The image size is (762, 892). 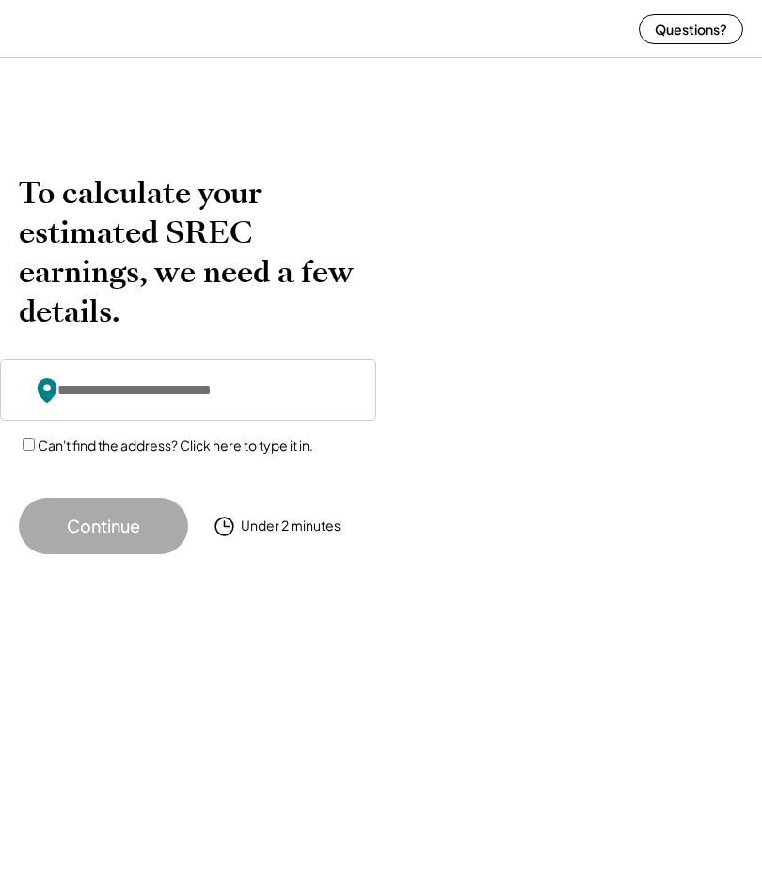 What do you see at coordinates (103, 526) in the screenshot?
I see `button: Continue` at bounding box center [103, 526].